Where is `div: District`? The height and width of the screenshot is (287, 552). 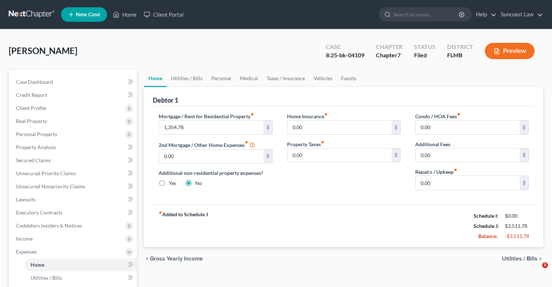
div: District is located at coordinates (460, 47).